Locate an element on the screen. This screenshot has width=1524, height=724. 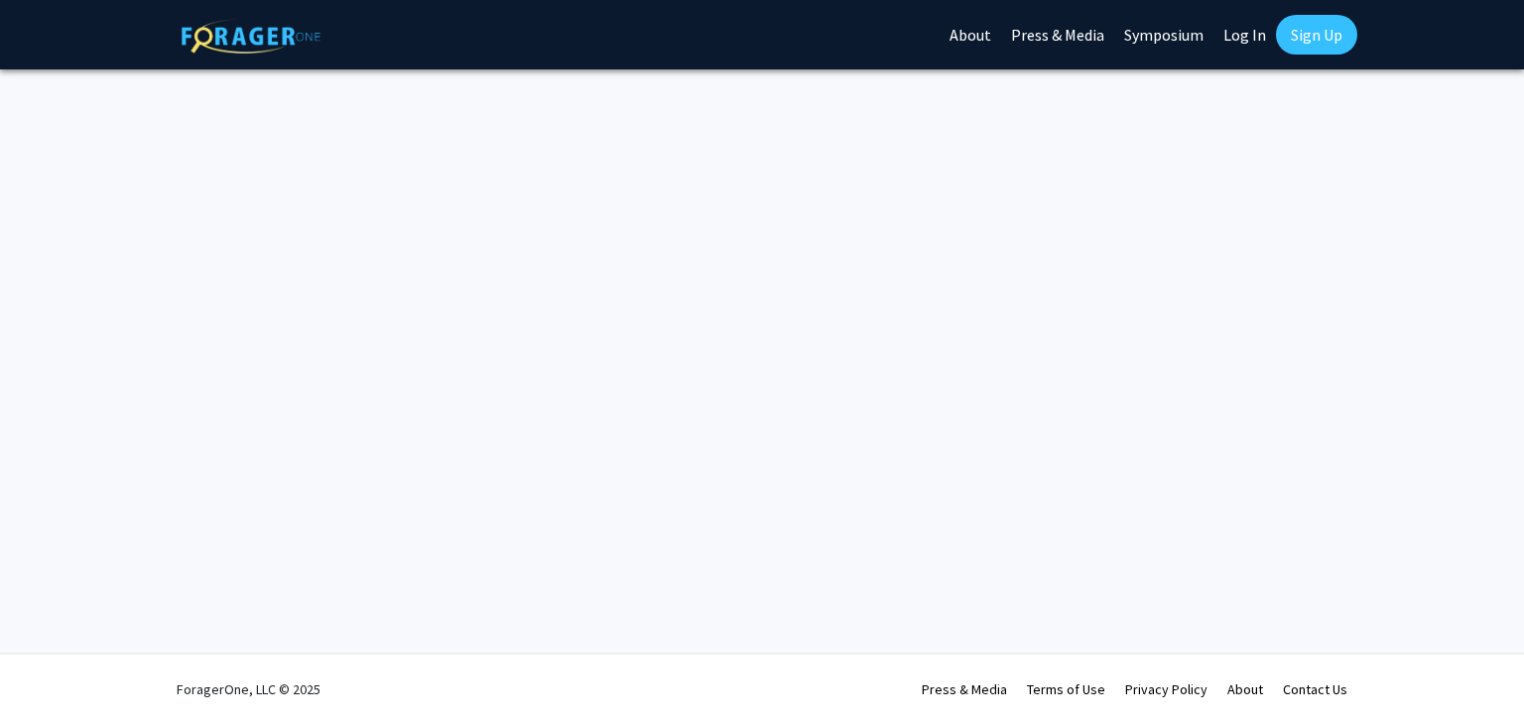
a: Terms of Use is located at coordinates (1066, 690).